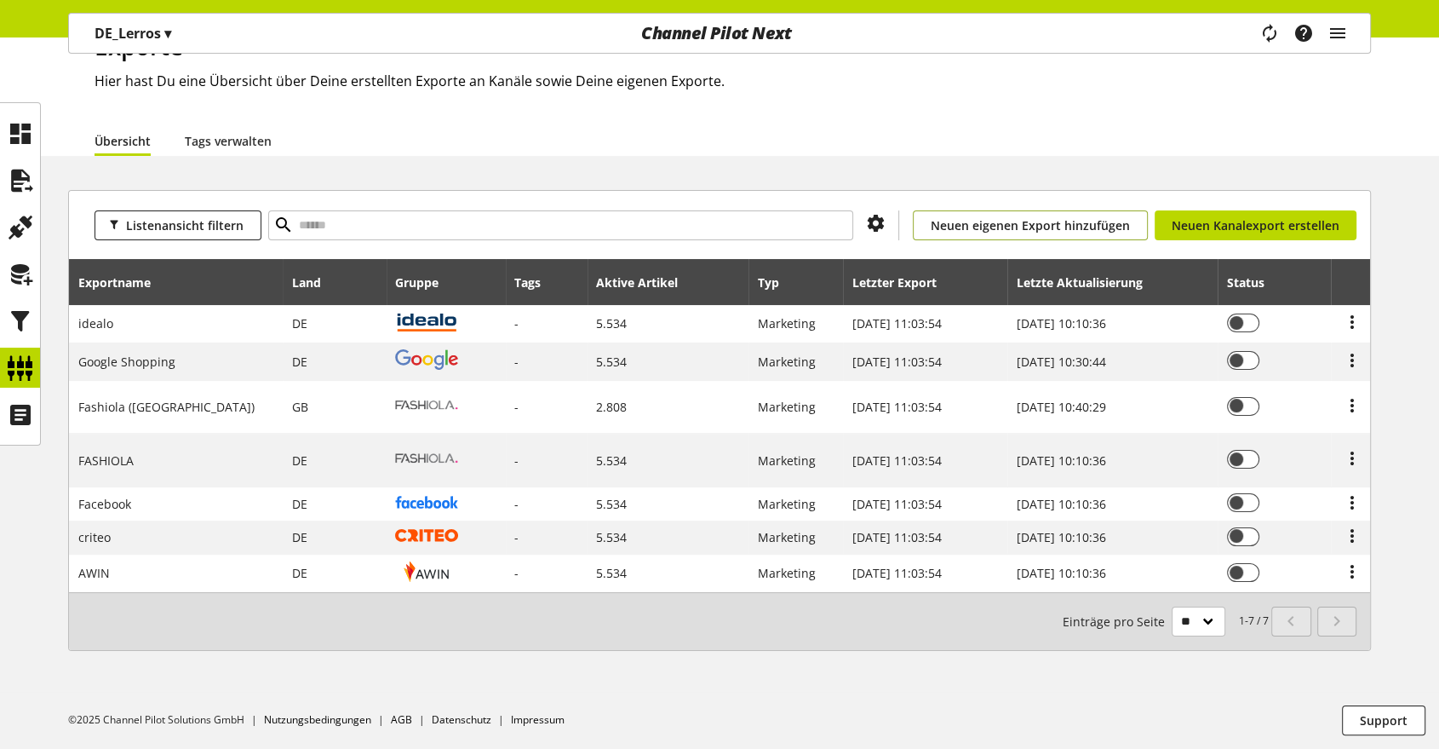 Image resolution: width=1439 pixels, height=749 pixels. What do you see at coordinates (427, 502) in the screenshot?
I see `img: facebook` at bounding box center [427, 502].